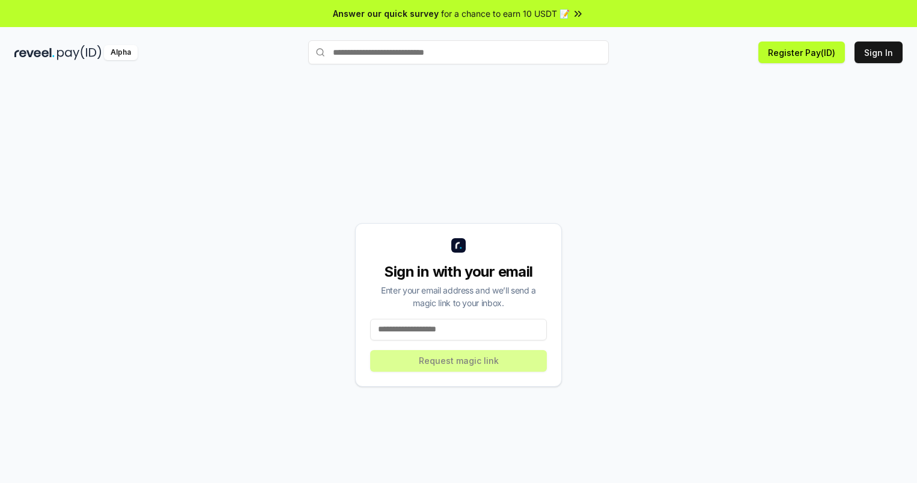 The width and height of the screenshot is (917, 483). Describe the element at coordinates (459, 245) in the screenshot. I see `img: logo_small` at that location.